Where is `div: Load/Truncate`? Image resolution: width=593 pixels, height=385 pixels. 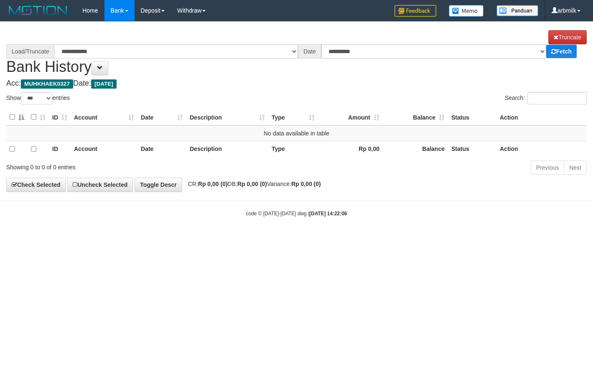
div: Load/Truncate is located at coordinates (30, 51).